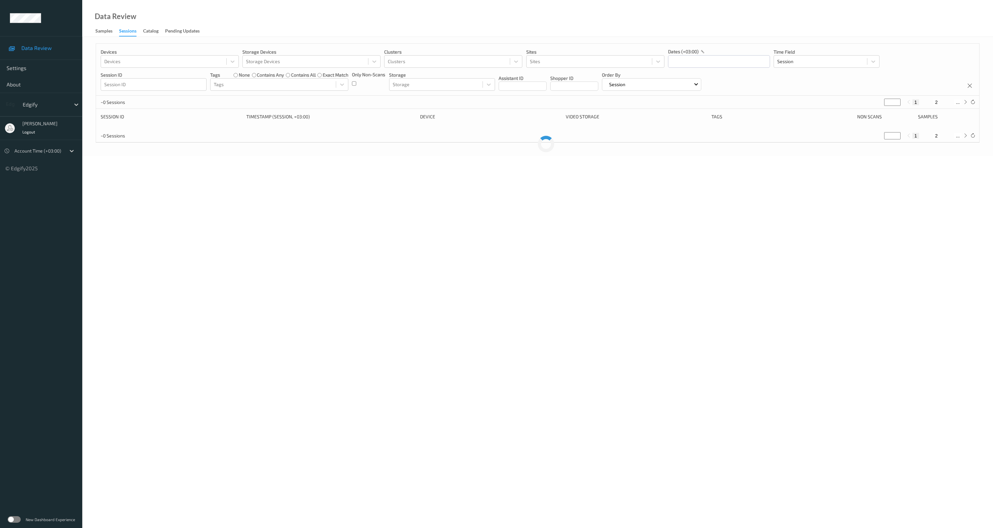  Describe the element at coordinates (491, 117) in the screenshot. I see `div: Device` at that location.